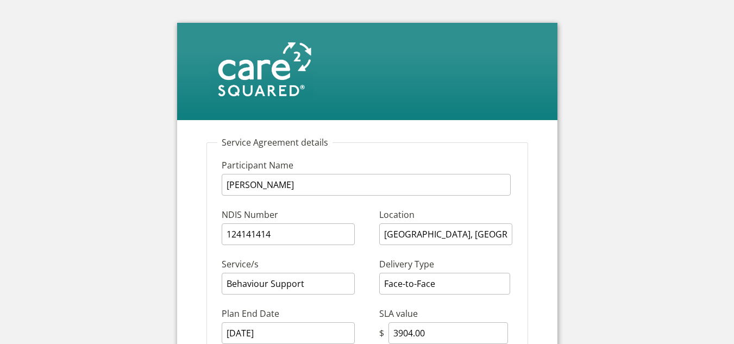 Image resolution: width=734 pixels, height=344 pixels. Describe the element at coordinates (288, 284) in the screenshot. I see `input: Service/s` at that location.